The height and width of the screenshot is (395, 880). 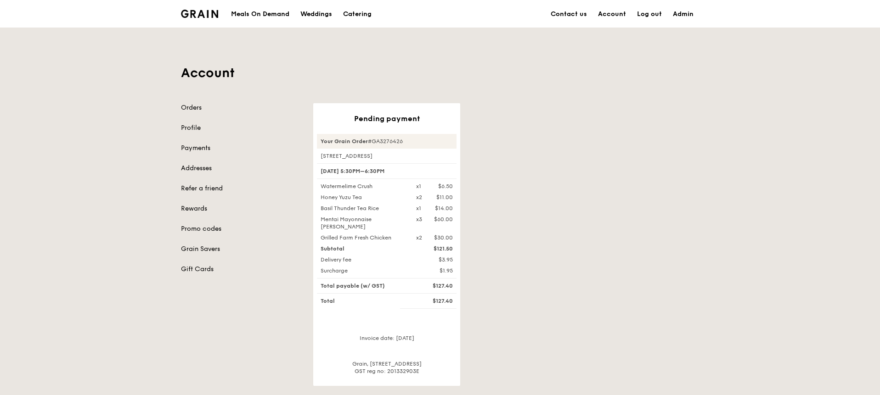 What do you see at coordinates (363, 197) in the screenshot?
I see `div: Honey Yuzu Tea` at bounding box center [363, 197].